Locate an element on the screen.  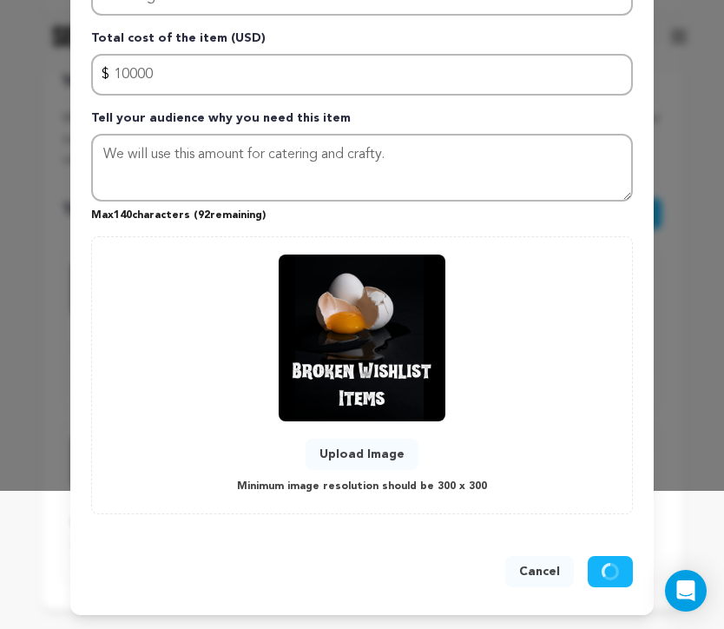
p: Minimum image resolution should be 300 x 300 is located at coordinates (362, 486).